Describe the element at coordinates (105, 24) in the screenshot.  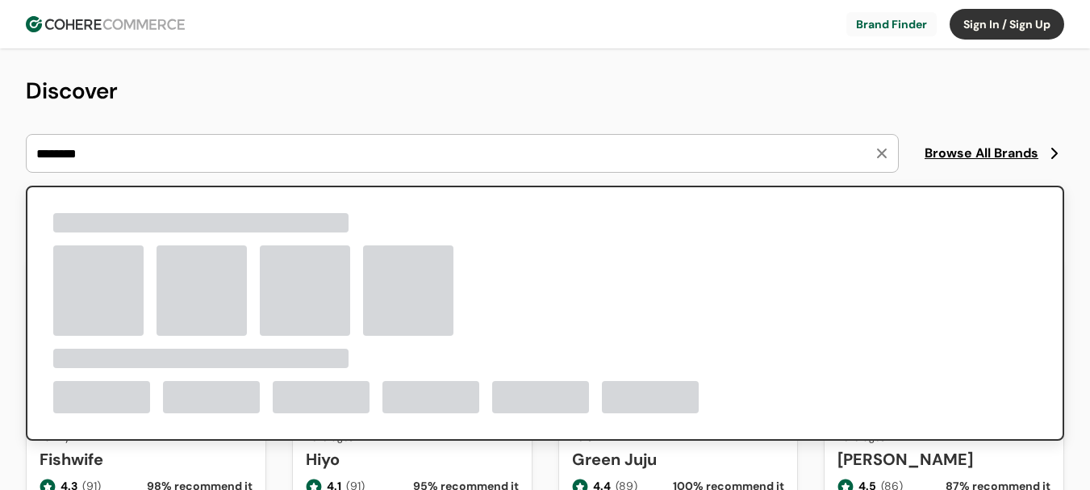
I see `img: Cohere Logo` at that location.